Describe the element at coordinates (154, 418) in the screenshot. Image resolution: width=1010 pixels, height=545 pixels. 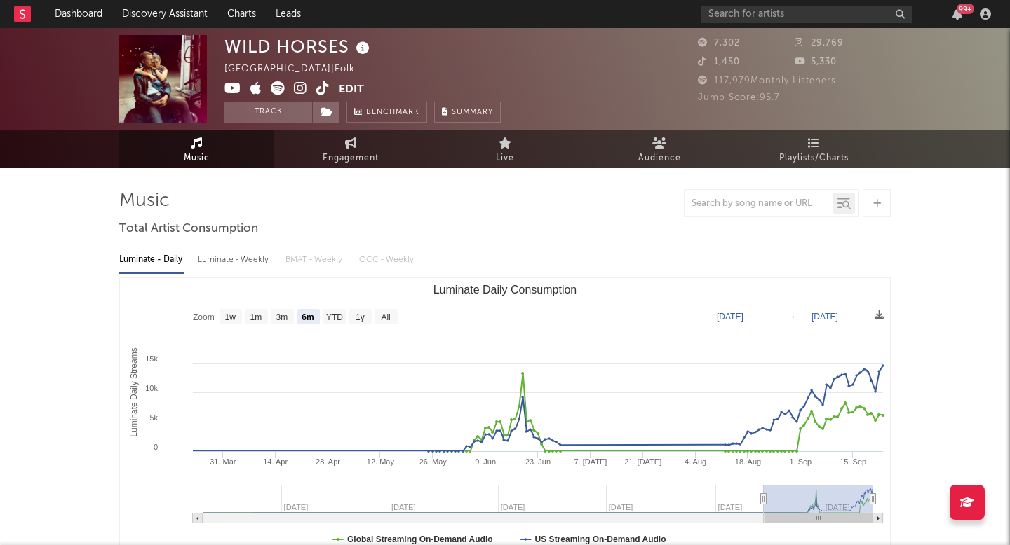
I see `text: 5k` at that location.